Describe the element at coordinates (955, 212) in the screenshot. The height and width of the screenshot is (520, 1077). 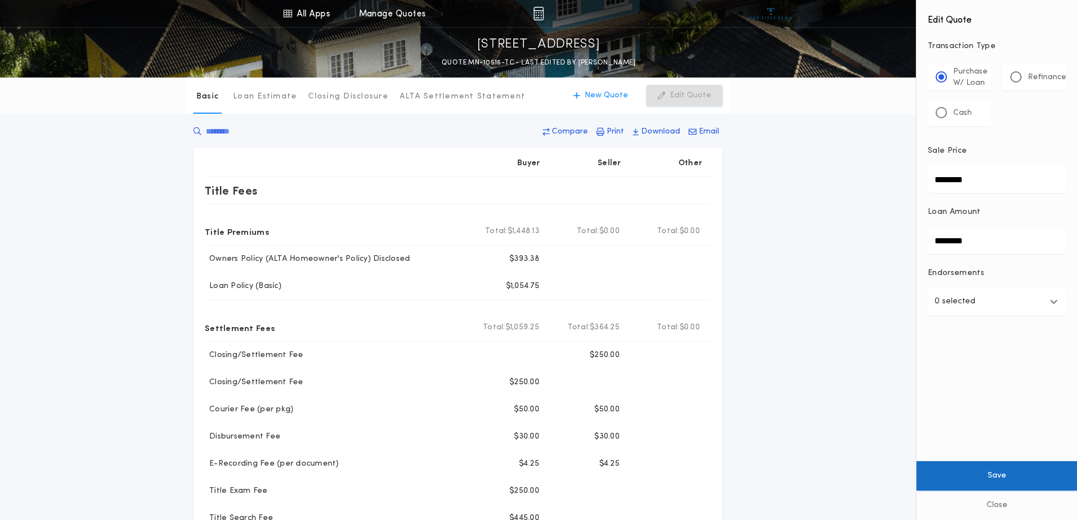
I see `p: Loan Amount` at that location.